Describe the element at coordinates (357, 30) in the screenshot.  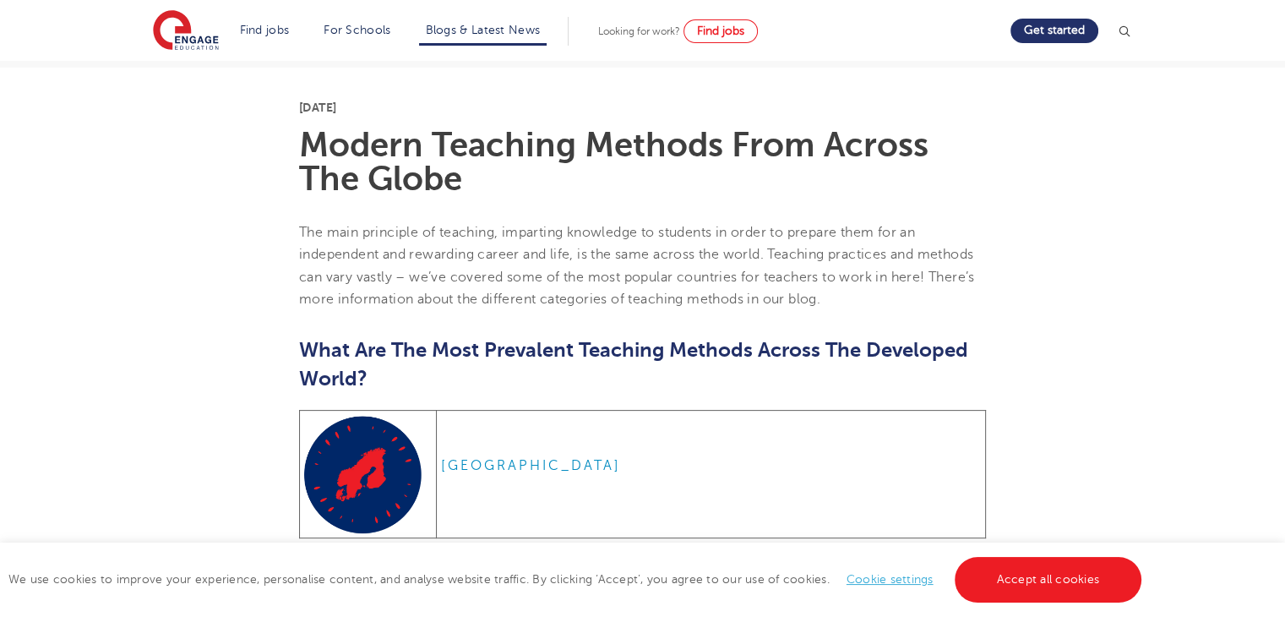
I see `a: For Schools` at that location.